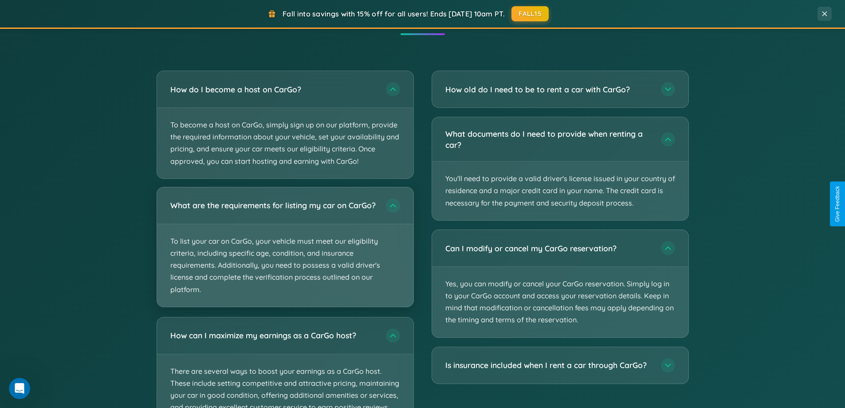  What do you see at coordinates (285, 143) in the screenshot?
I see `p: To become a host on CarGo, simply sign up on our platform, provide the required information about...` at bounding box center [285, 143].